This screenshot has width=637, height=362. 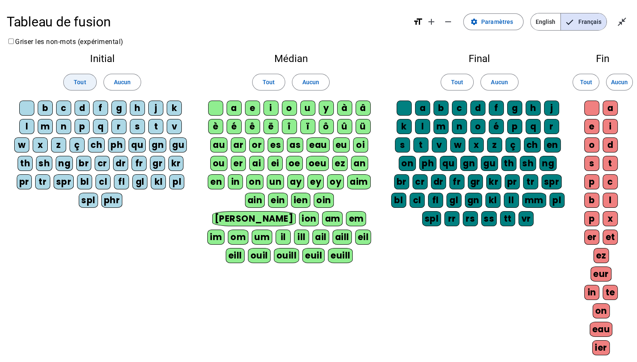 What do you see at coordinates (439, 182) in the screenshot?
I see `div: dr` at bounding box center [439, 182].